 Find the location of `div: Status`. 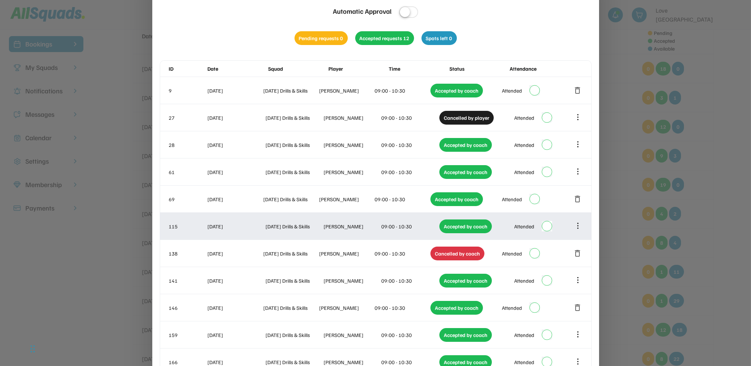

div: Status is located at coordinates (479, 68).